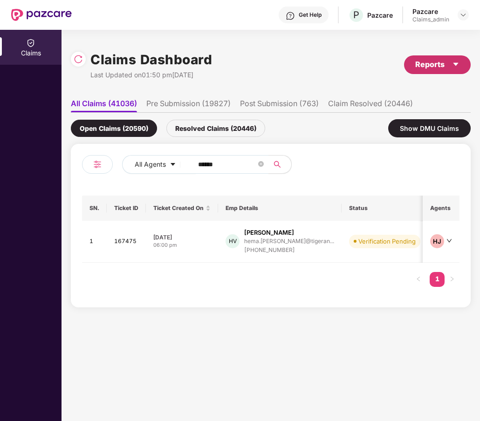 This screenshot has height=421, width=480. What do you see at coordinates (452, 280) in the screenshot?
I see `button: right` at bounding box center [452, 280].